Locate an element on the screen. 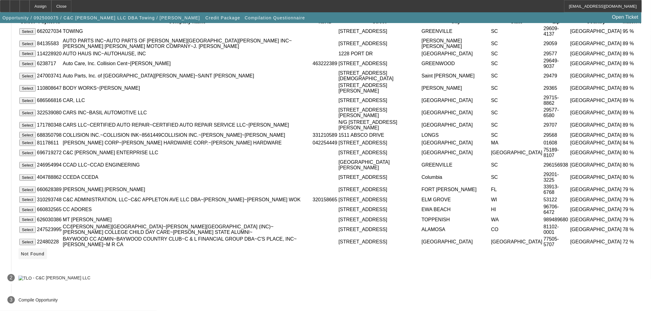  td: 1228 PORT DR is located at coordinates (380, 54).